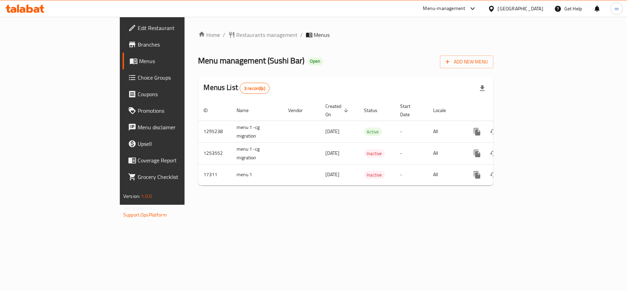 This screenshot has height=291, width=627. What do you see at coordinates (315, 61) in the screenshot?
I see `div: Open` at bounding box center [315, 61].